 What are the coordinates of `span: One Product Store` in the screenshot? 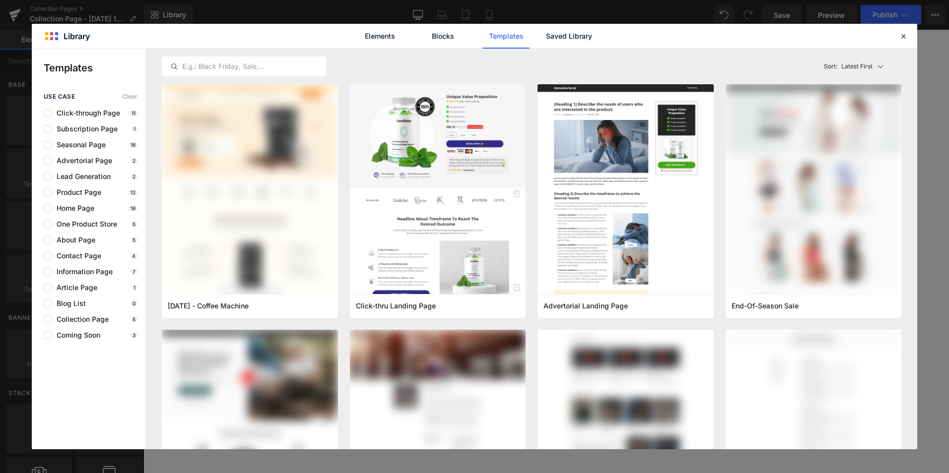 It's located at (84, 224).